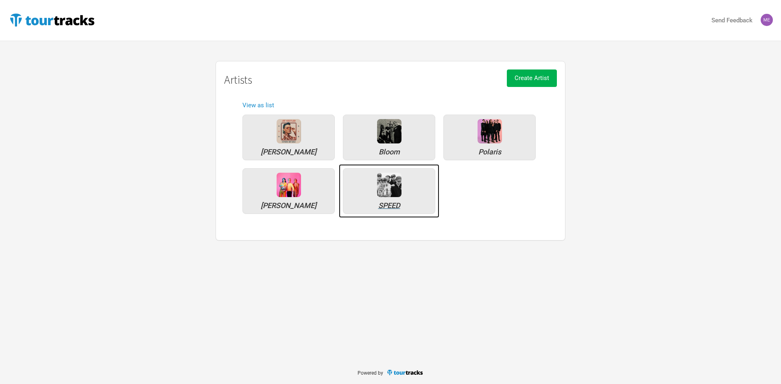 The height and width of the screenshot is (384, 781). What do you see at coordinates (389, 137) in the screenshot?
I see `a: Bloom` at bounding box center [389, 137].